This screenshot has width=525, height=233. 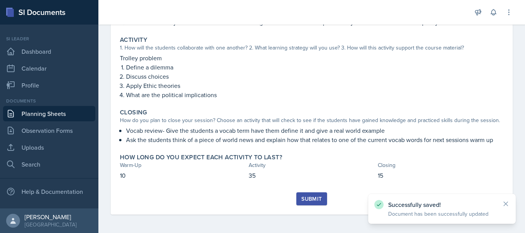 What do you see at coordinates (442, 205) in the screenshot?
I see `p: Successfully saved!` at bounding box center [442, 205].